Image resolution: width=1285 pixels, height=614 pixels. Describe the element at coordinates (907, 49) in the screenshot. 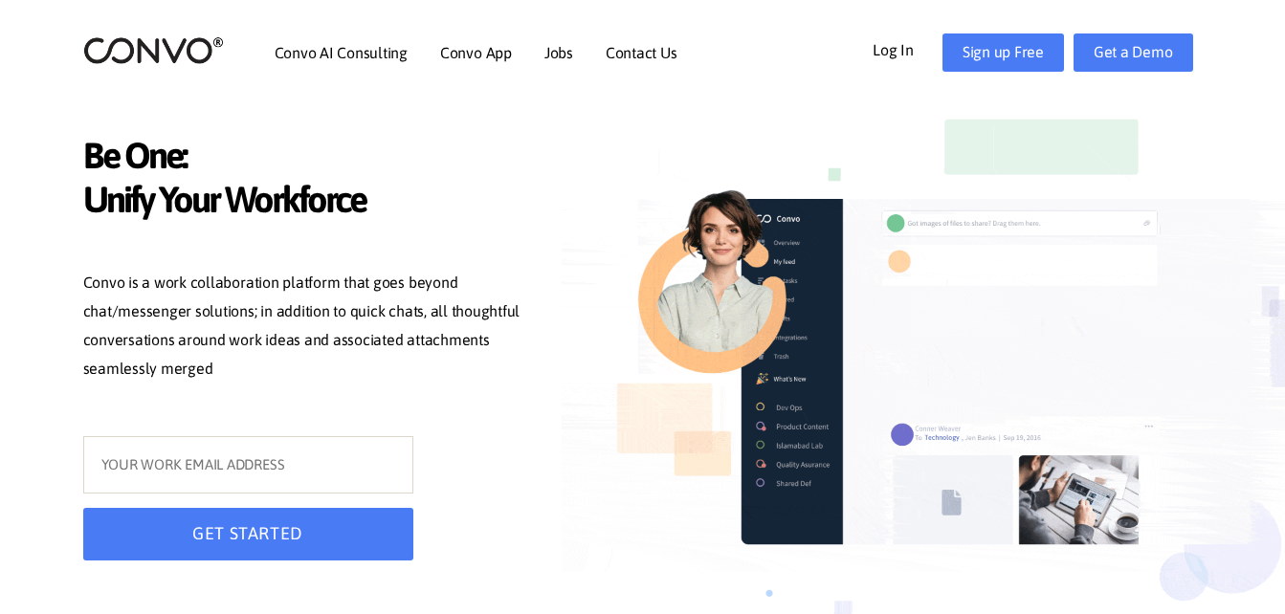

I see `a: Log In` at that location.